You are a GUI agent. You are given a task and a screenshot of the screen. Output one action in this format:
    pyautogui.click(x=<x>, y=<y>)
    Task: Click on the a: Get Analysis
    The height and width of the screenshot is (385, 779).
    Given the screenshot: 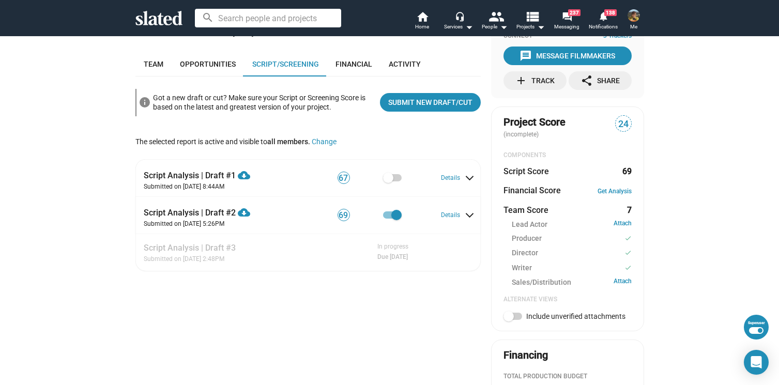 What is the action you would take?
    pyautogui.click(x=614, y=191)
    